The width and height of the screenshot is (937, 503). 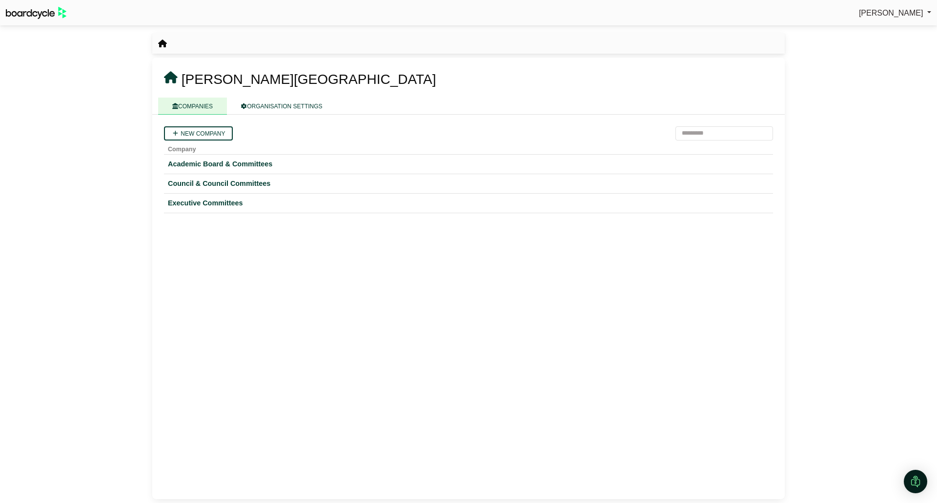 I want to click on th: Company, so click(x=469, y=147).